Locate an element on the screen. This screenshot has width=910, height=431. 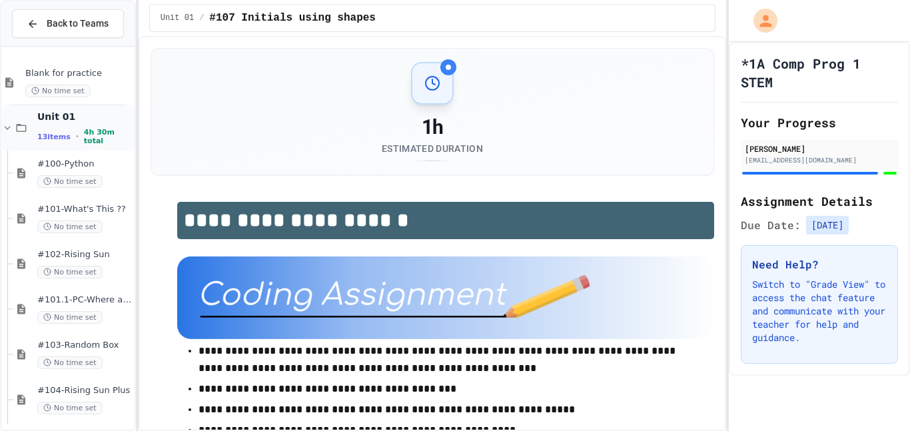
span: #102-Rising Sun is located at coordinates (85, 254).